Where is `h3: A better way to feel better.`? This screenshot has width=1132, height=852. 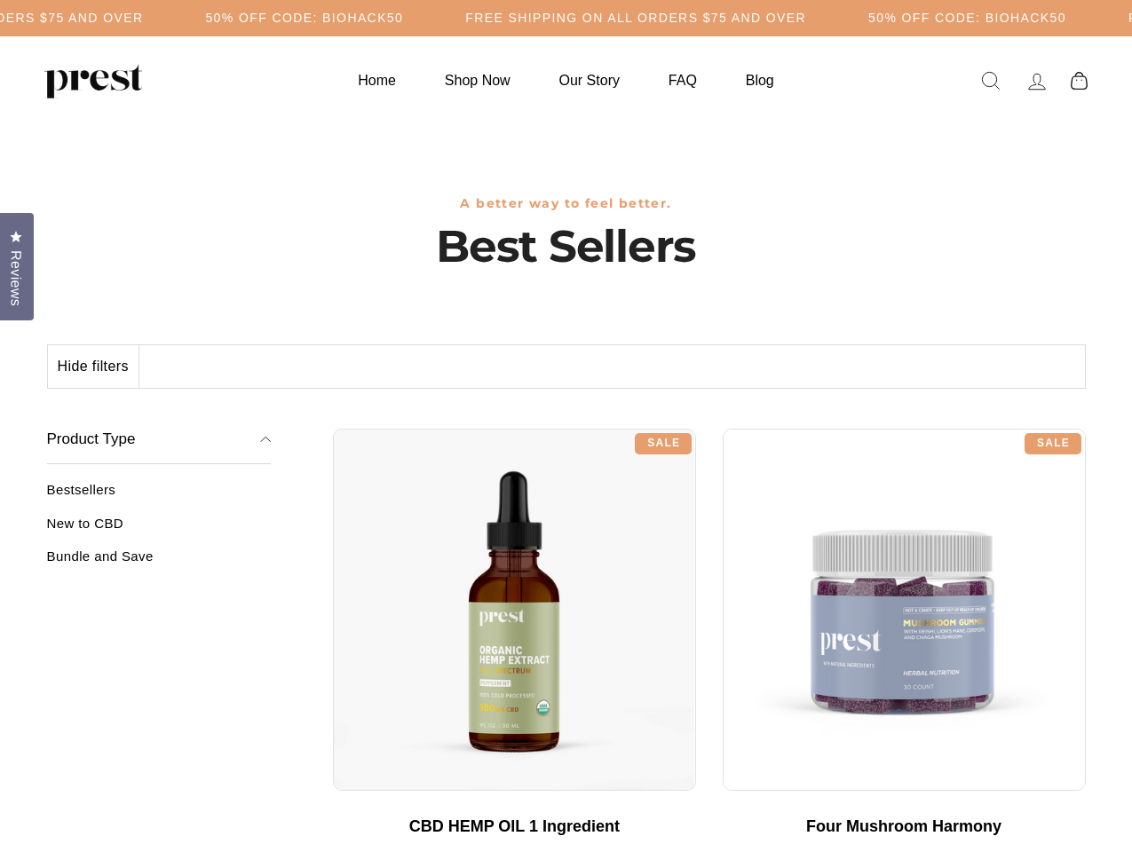 h3: A better way to feel better. is located at coordinates (566, 203).